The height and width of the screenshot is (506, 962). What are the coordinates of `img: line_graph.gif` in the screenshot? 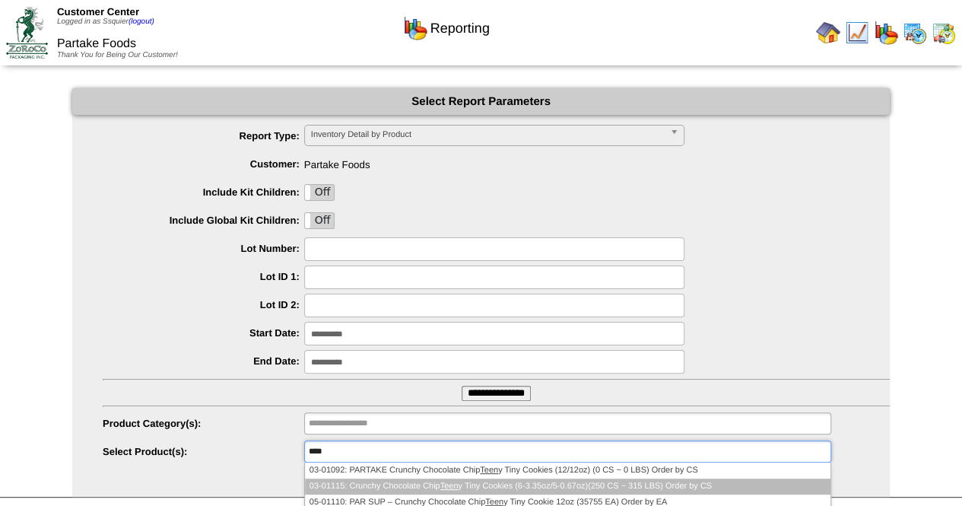 It's located at (857, 33).